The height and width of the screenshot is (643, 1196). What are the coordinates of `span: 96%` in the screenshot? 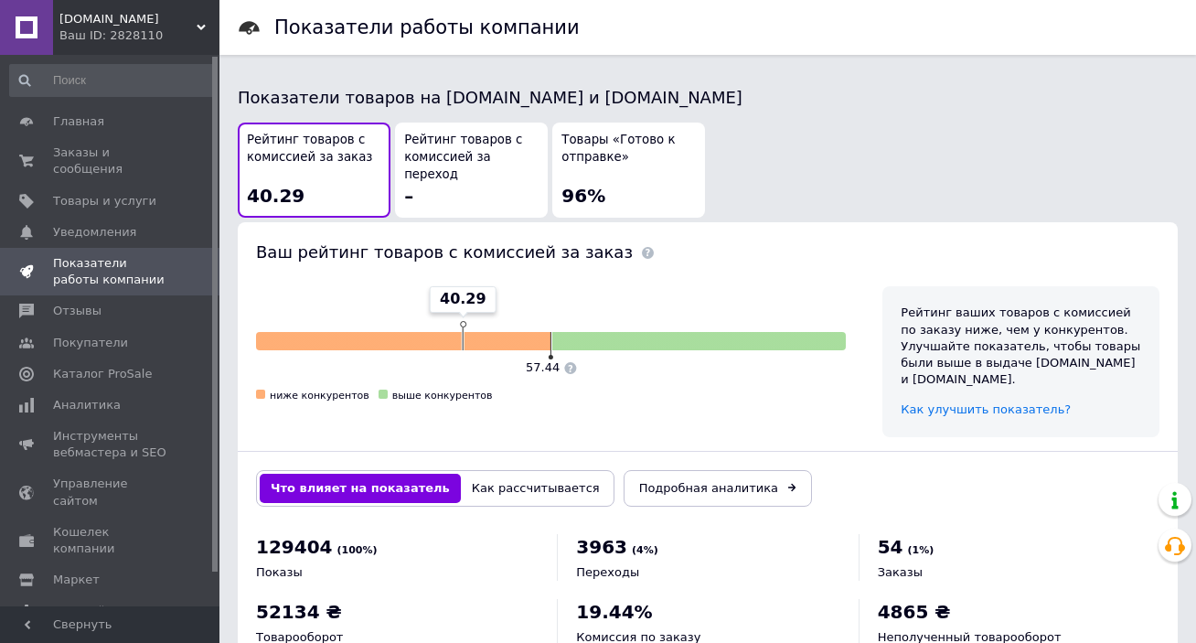 It's located at (584, 196).